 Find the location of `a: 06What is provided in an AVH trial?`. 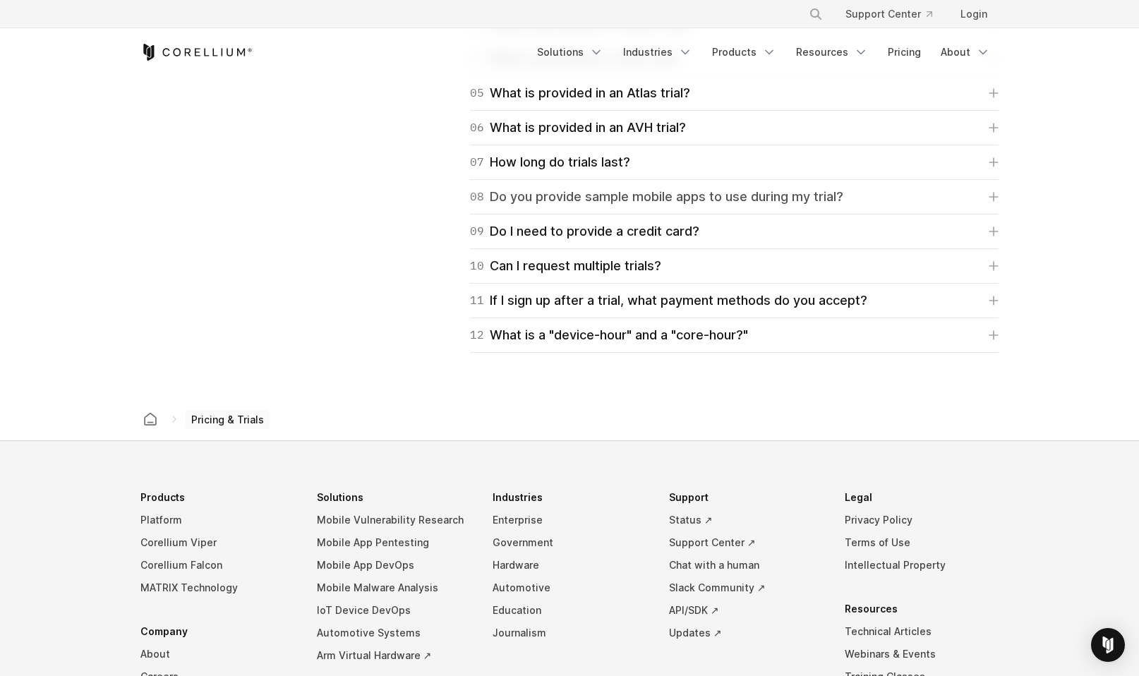

a: 06What is provided in an AVH trial? is located at coordinates (734, 128).